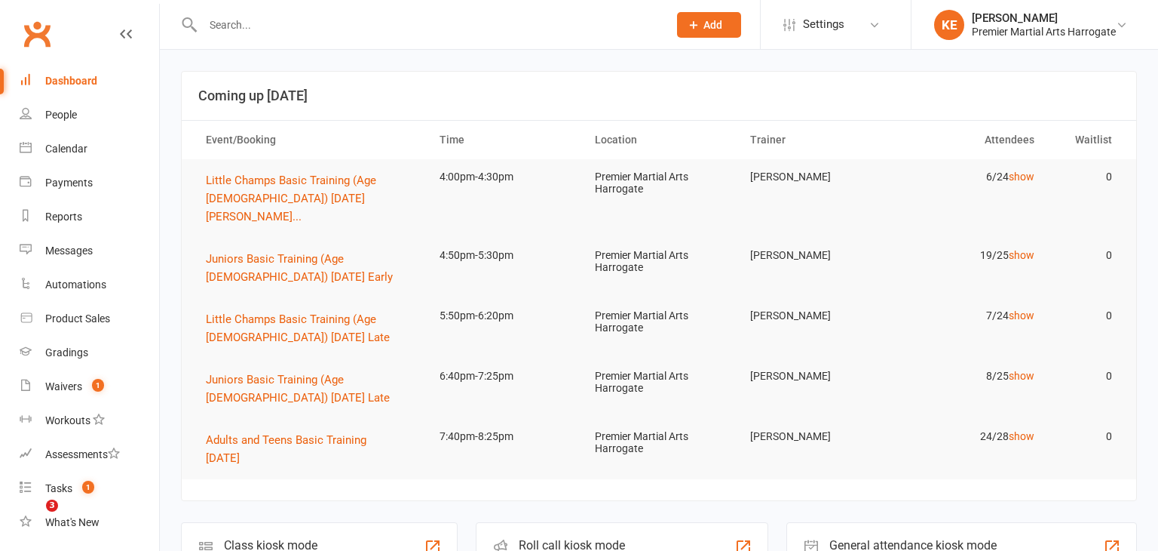 This screenshot has height=551, width=1158. What do you see at coordinates (428, 25) in the screenshot?
I see `input: Search...` at bounding box center [428, 25].